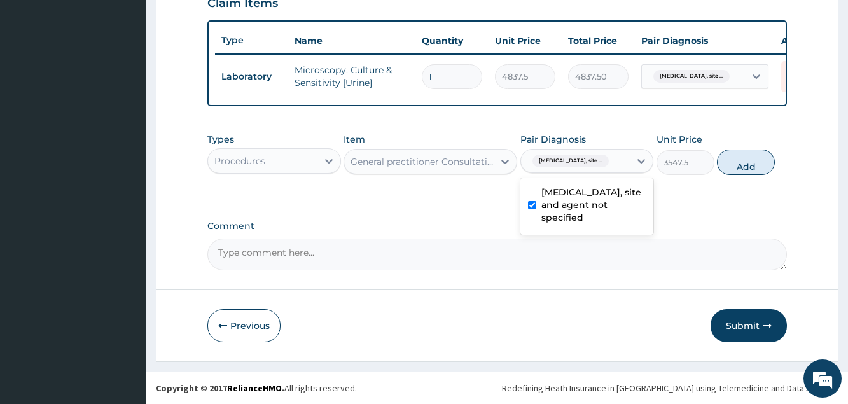  What do you see at coordinates (244, 326) in the screenshot?
I see `button: Previous` at bounding box center [244, 326].